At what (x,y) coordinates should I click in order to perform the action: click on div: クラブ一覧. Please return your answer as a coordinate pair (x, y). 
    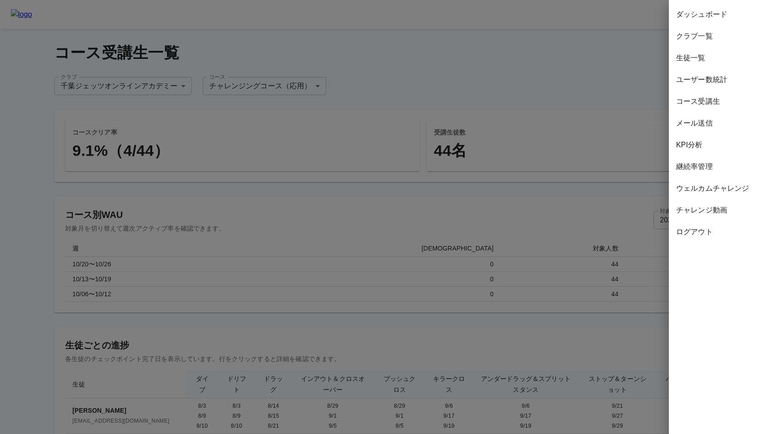
    Looking at the image, I should click on (726, 36).